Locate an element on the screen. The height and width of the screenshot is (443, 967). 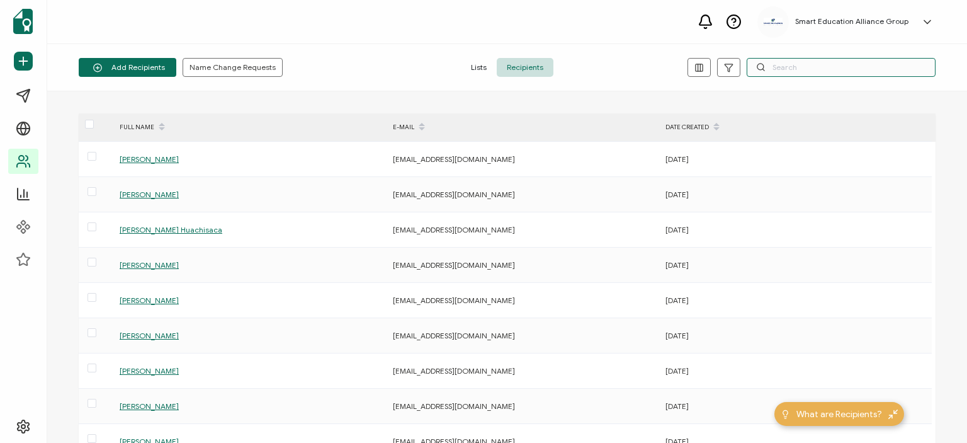
button: Name Change Requests is located at coordinates (232, 67).